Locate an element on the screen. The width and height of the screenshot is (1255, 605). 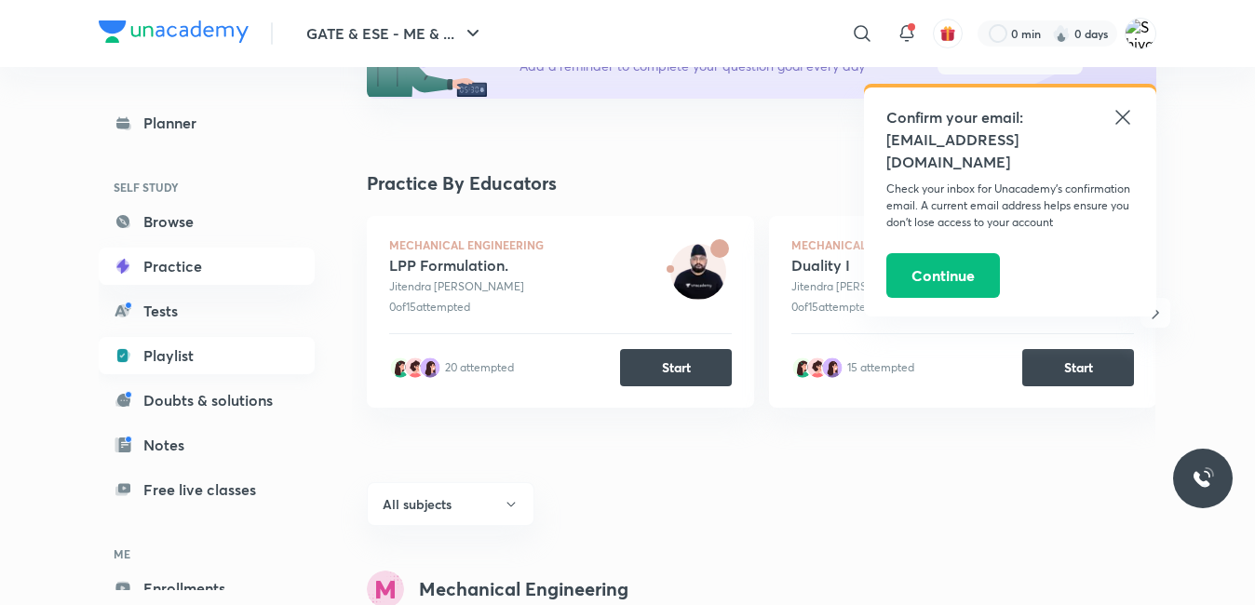
button: GATE & ESE - ME & ... is located at coordinates (395, 34).